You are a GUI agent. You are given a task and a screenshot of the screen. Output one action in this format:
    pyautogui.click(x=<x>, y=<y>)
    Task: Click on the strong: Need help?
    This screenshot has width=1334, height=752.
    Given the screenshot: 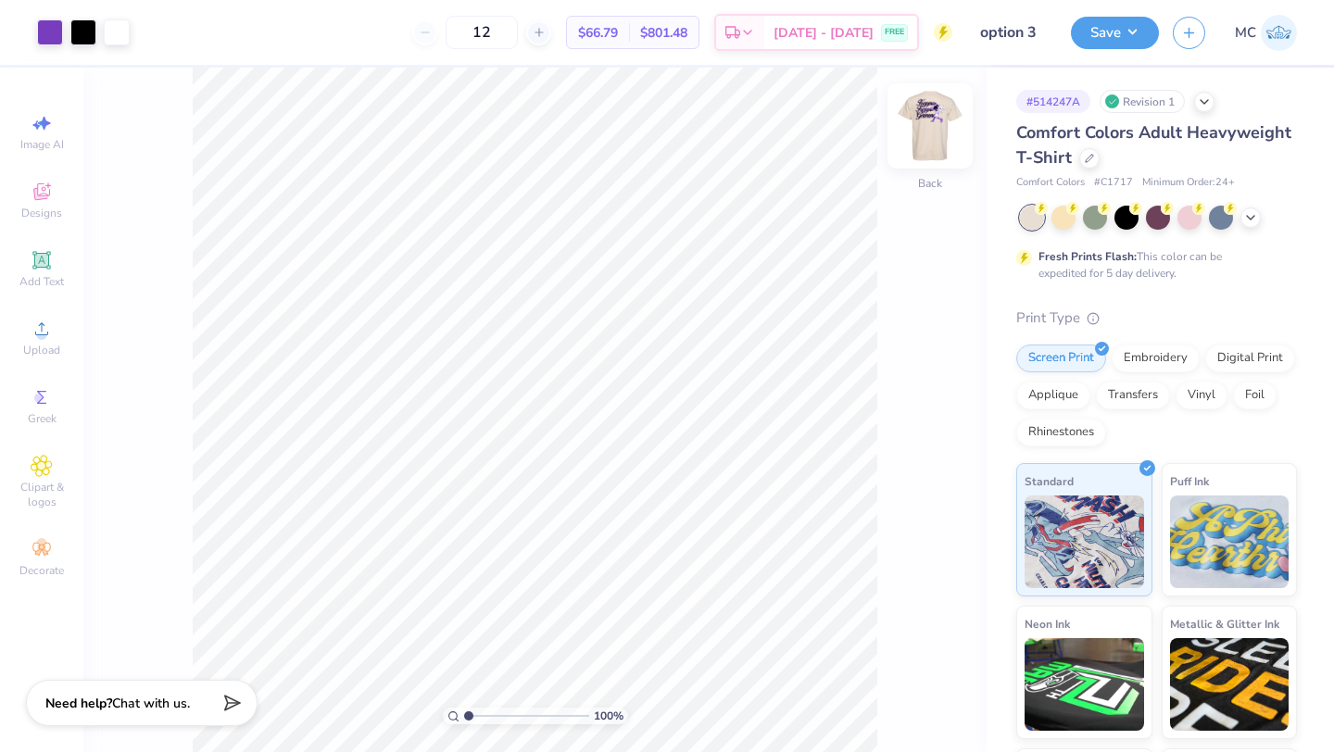 What is the action you would take?
    pyautogui.click(x=79, y=703)
    